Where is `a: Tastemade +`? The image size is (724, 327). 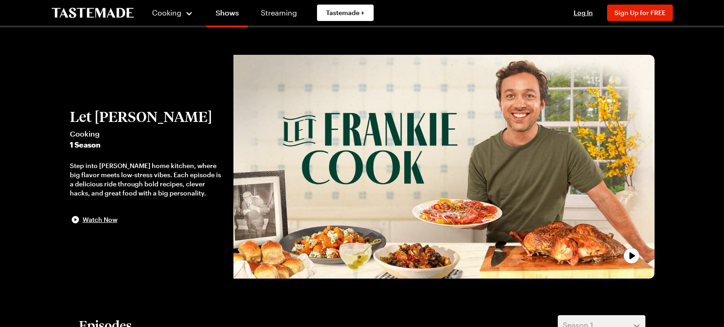 a: Tastemade + is located at coordinates (346, 13).